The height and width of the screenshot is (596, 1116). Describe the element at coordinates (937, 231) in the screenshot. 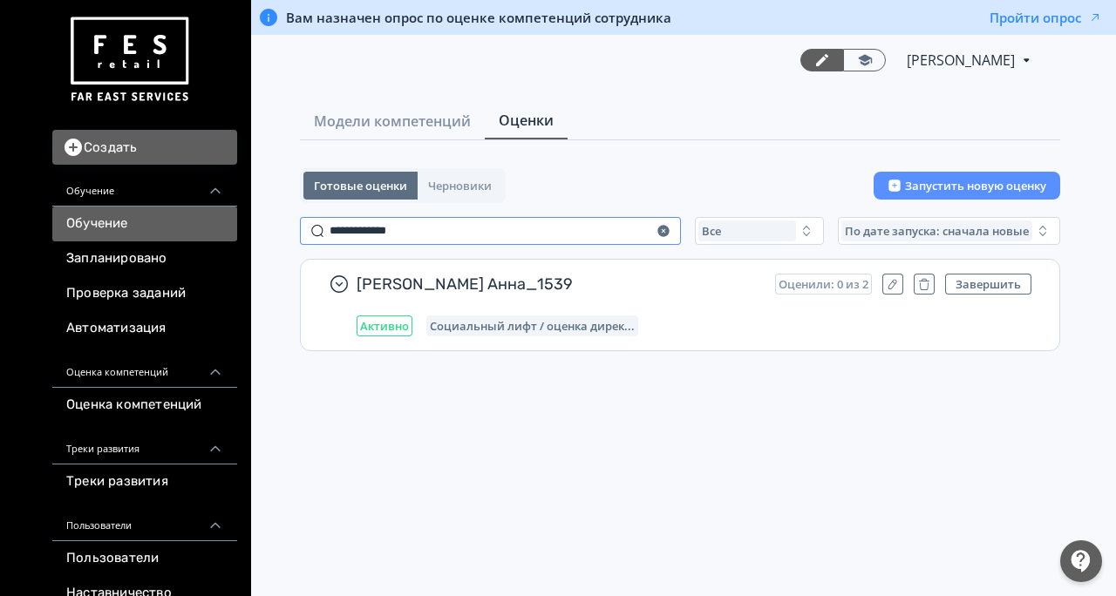

I see `span: По дате запуска: сначала новые` at that location.